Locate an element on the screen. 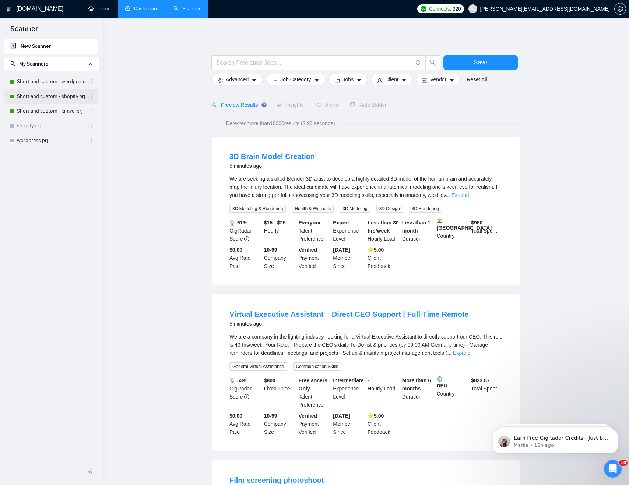  span: Job Category is located at coordinates (295, 80).